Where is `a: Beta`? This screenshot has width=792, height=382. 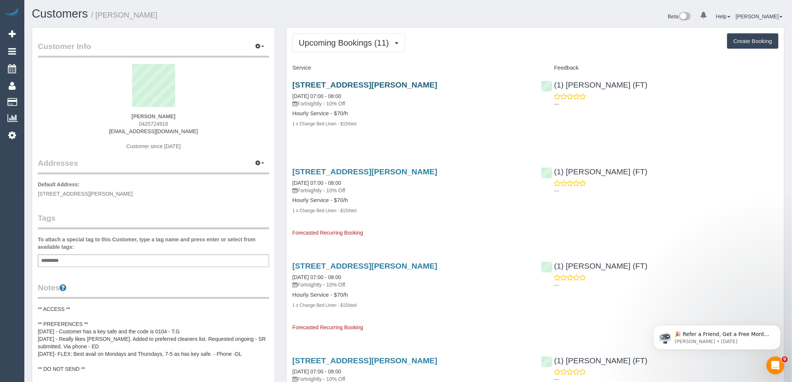 a: Beta is located at coordinates (680, 16).